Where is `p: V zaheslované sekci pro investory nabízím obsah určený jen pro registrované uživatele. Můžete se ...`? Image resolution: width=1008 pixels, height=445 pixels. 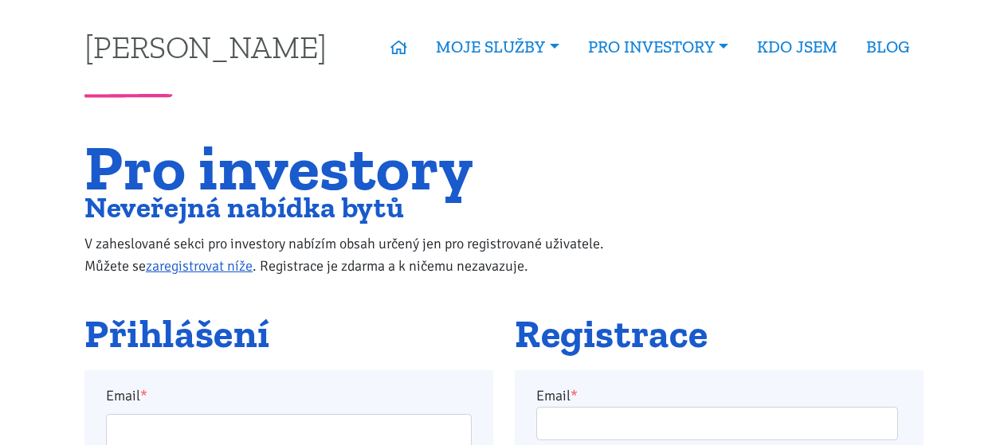
p: V zaheslované sekci pro investory nabízím obsah určený jen pro registrované uživatele. Můžete se ... is located at coordinates (360, 255).